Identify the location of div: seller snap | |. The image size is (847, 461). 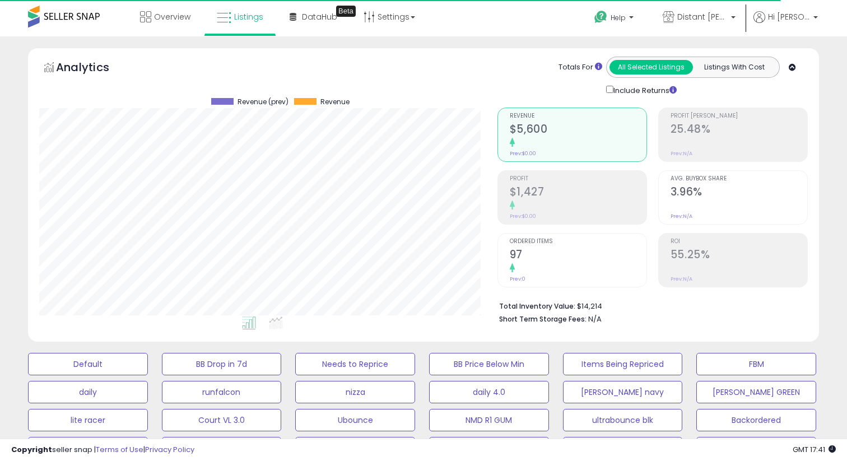
(103, 450).